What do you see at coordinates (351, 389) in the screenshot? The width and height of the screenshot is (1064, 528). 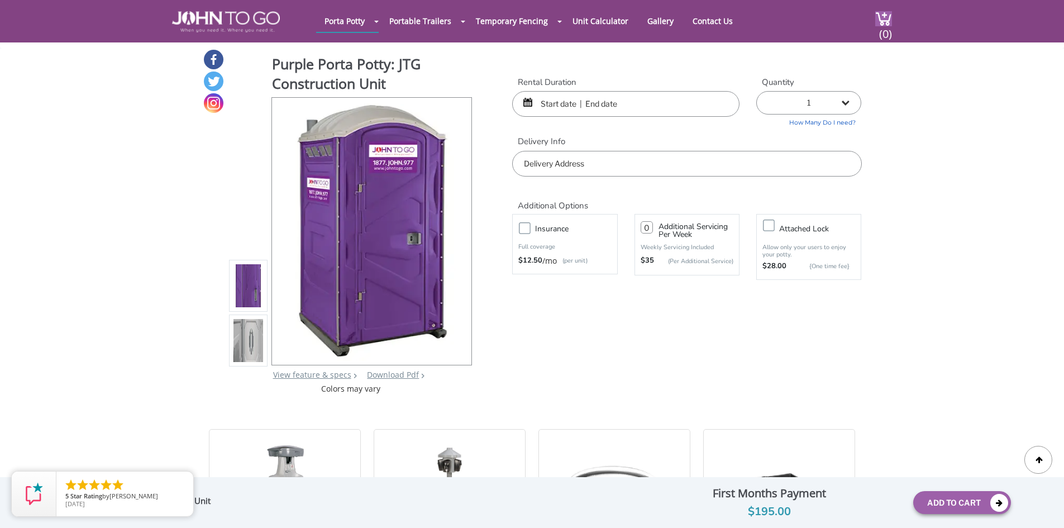 I see `div: Colors may vary` at bounding box center [351, 389].